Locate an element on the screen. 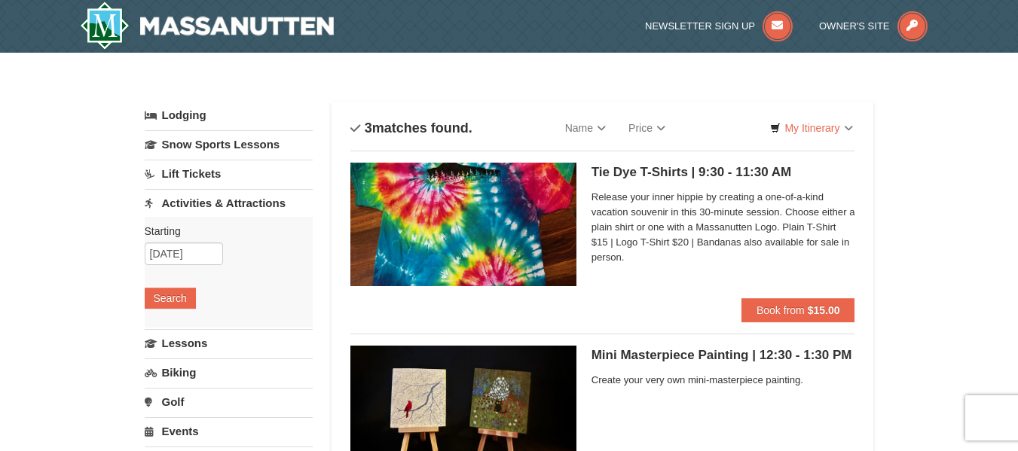  span: Newsletter Sign Up is located at coordinates (700, 26).